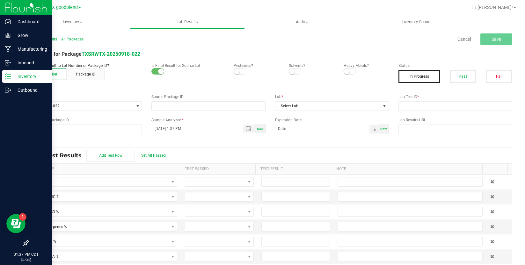  What do you see at coordinates (111, 54) in the screenshot?
I see `a: TXSRWTX-20250918-022` at bounding box center [111, 54].